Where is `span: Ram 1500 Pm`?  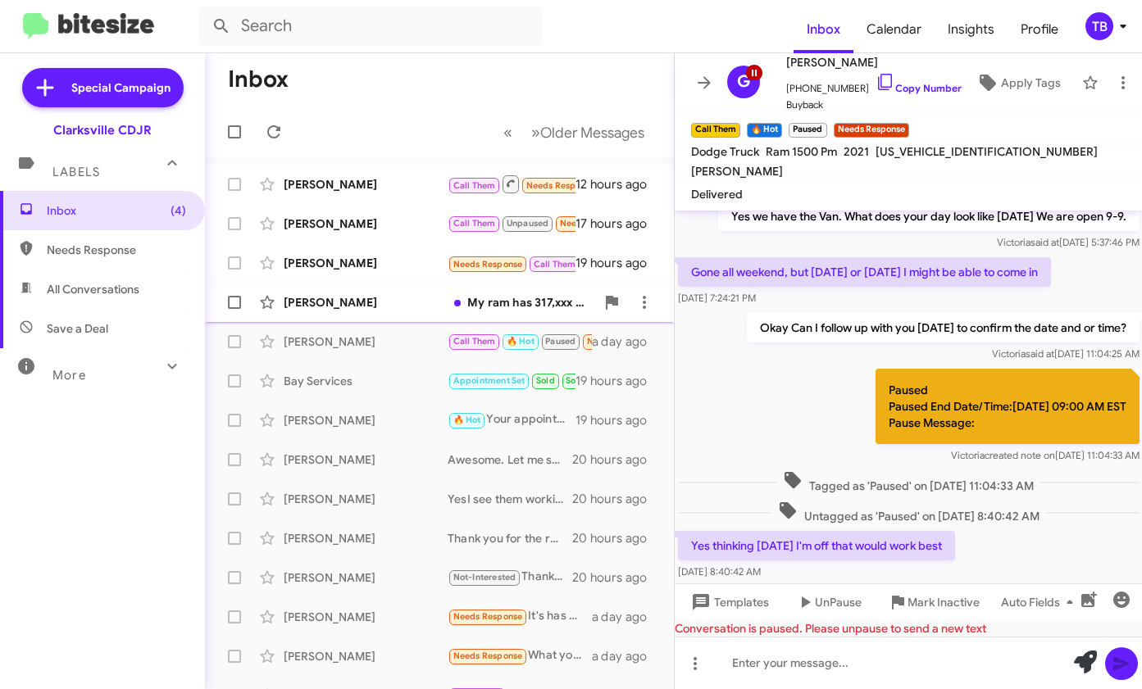
span: Ram 1500 Pm is located at coordinates (801, 152).